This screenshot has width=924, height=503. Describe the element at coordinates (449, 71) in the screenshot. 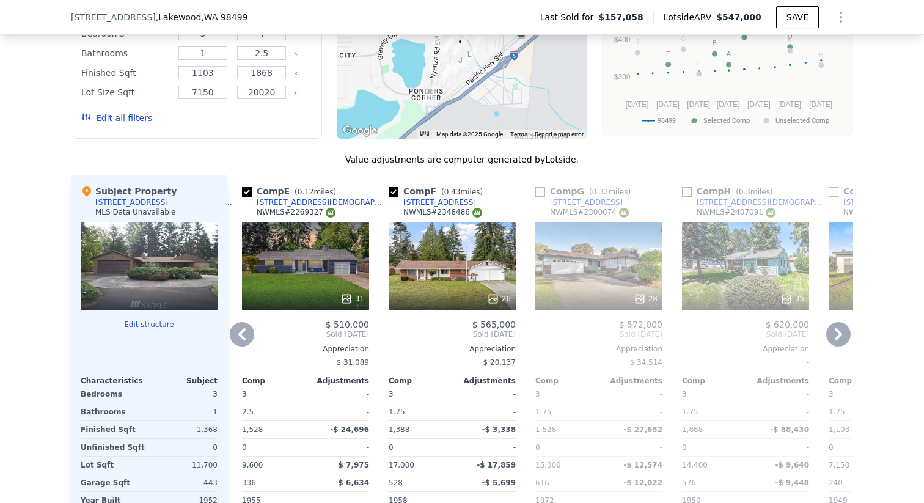

I see `div: 12415 Edgemere Dr SW` at that location.